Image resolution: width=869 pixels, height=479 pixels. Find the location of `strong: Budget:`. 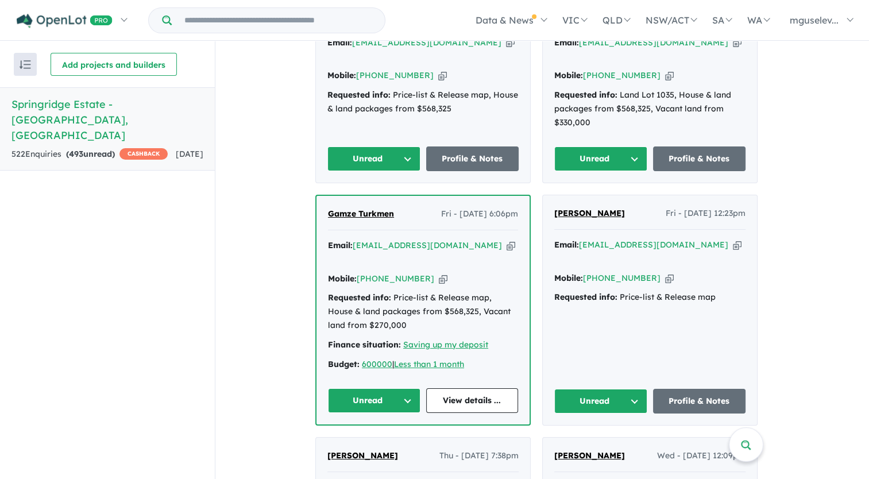

strong: Budget: is located at coordinates (343, 364).